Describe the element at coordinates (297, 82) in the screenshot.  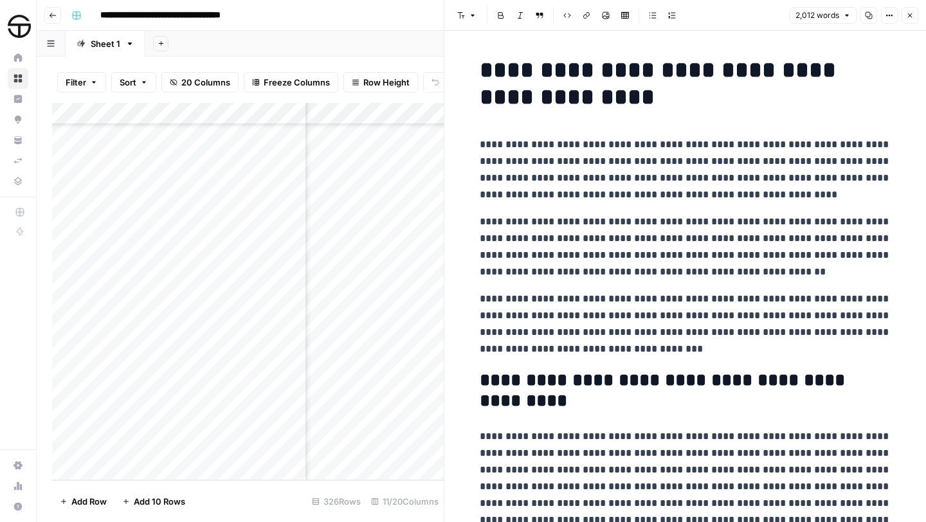
I see `span: Freeze Columns` at that location.